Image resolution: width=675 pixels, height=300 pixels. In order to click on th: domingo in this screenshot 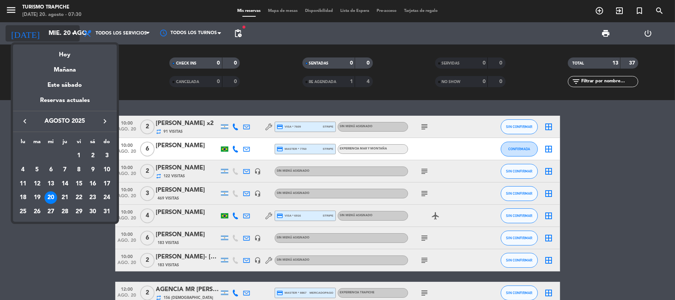, I will do `click(107, 143)`.